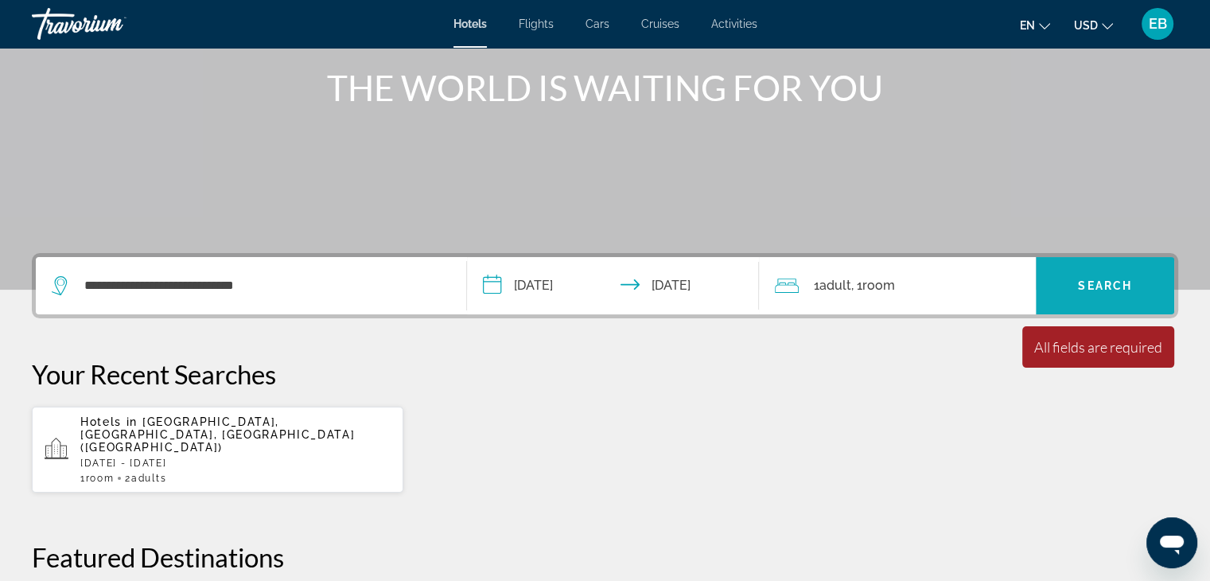 The image size is (1210, 581). What do you see at coordinates (111, 24) in the screenshot?
I see `a: Travorium` at bounding box center [111, 24].